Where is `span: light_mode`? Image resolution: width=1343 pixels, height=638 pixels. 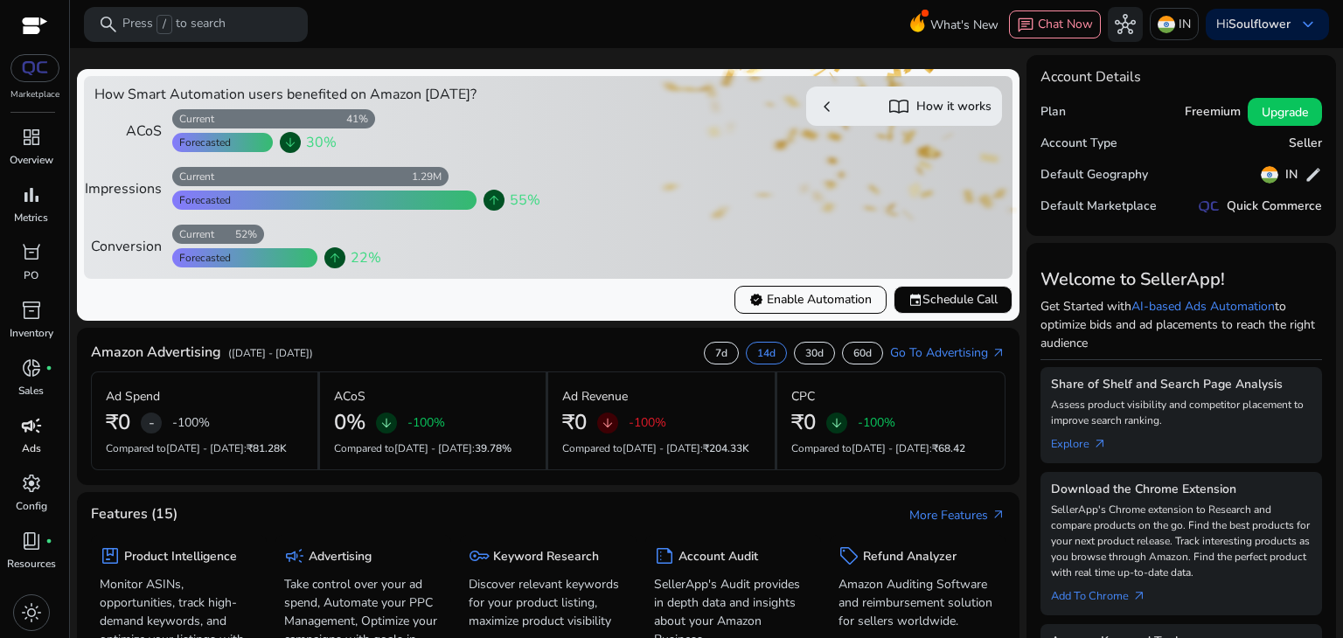 span: light_mode is located at coordinates (31, 613).